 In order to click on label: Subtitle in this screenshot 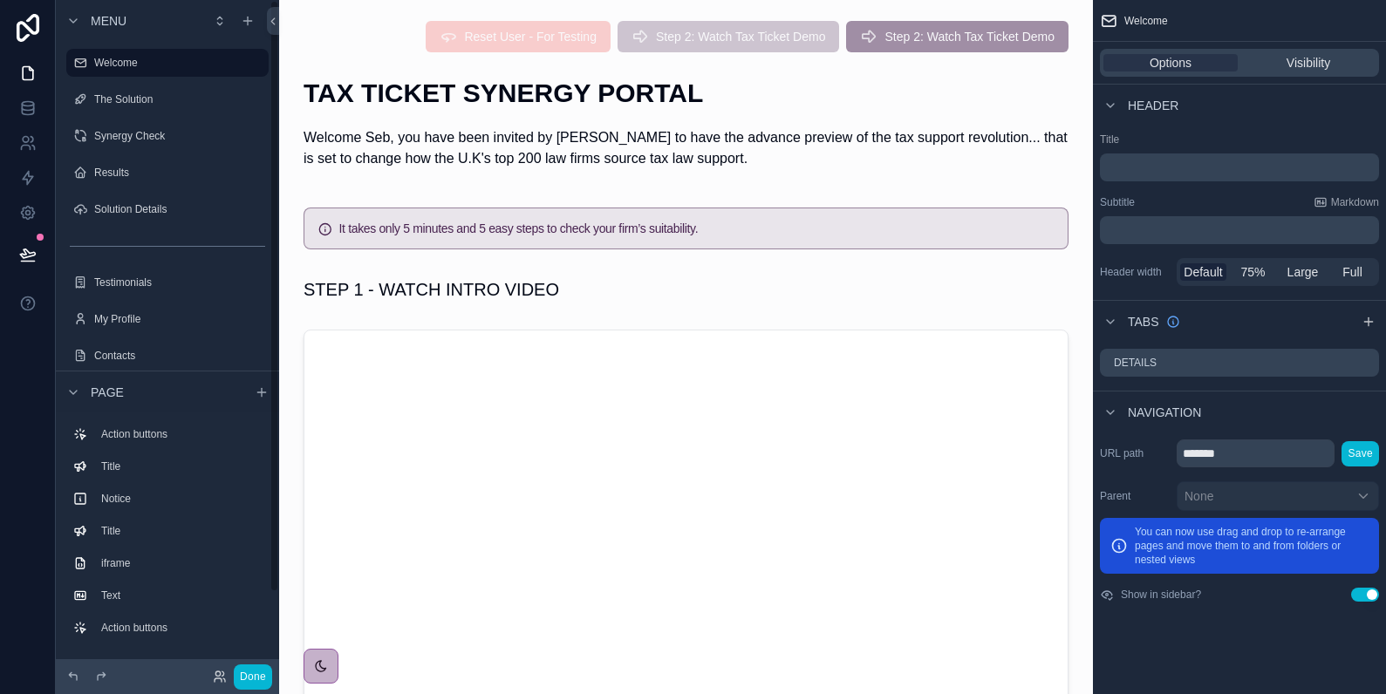, I will do `click(1118, 202)`.